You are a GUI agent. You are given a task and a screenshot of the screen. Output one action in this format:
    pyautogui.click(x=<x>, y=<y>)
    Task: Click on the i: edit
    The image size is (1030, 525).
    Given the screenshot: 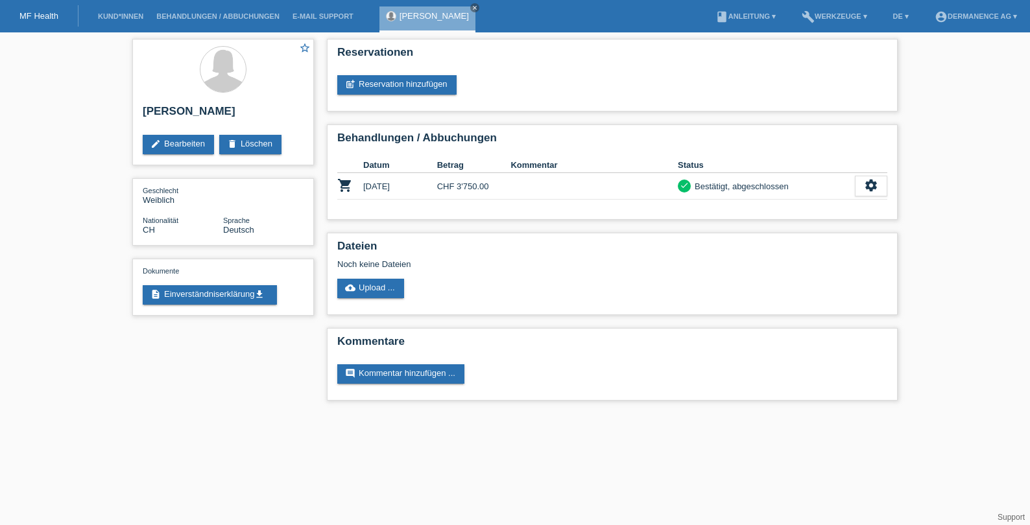 What is the action you would take?
    pyautogui.click(x=156, y=144)
    